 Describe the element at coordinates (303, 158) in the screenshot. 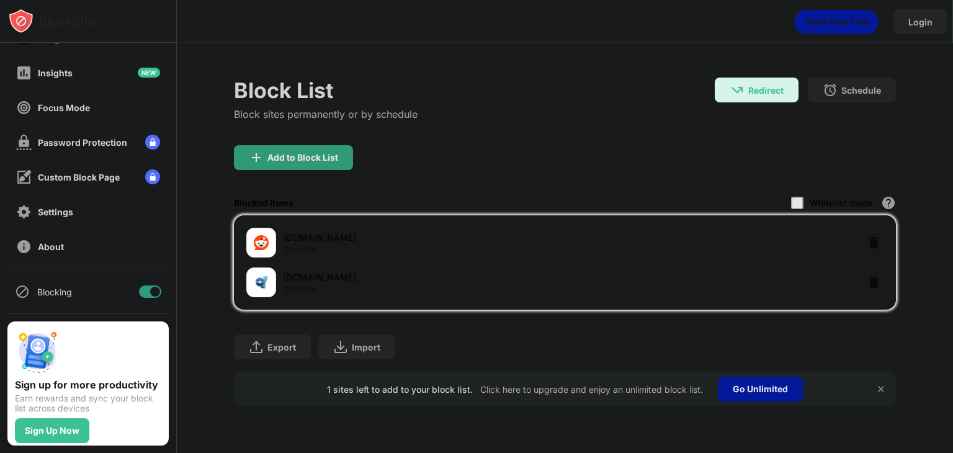

I see `div: Add to Block List` at that location.